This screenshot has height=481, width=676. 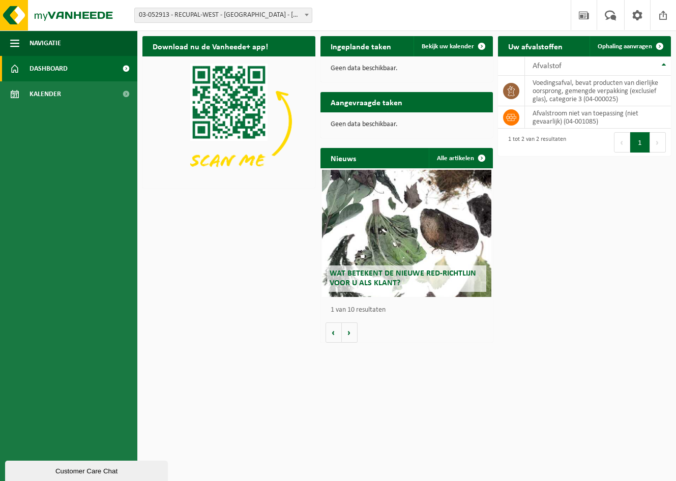 What do you see at coordinates (343, 158) in the screenshot?
I see `h2: Nieuws` at bounding box center [343, 158].